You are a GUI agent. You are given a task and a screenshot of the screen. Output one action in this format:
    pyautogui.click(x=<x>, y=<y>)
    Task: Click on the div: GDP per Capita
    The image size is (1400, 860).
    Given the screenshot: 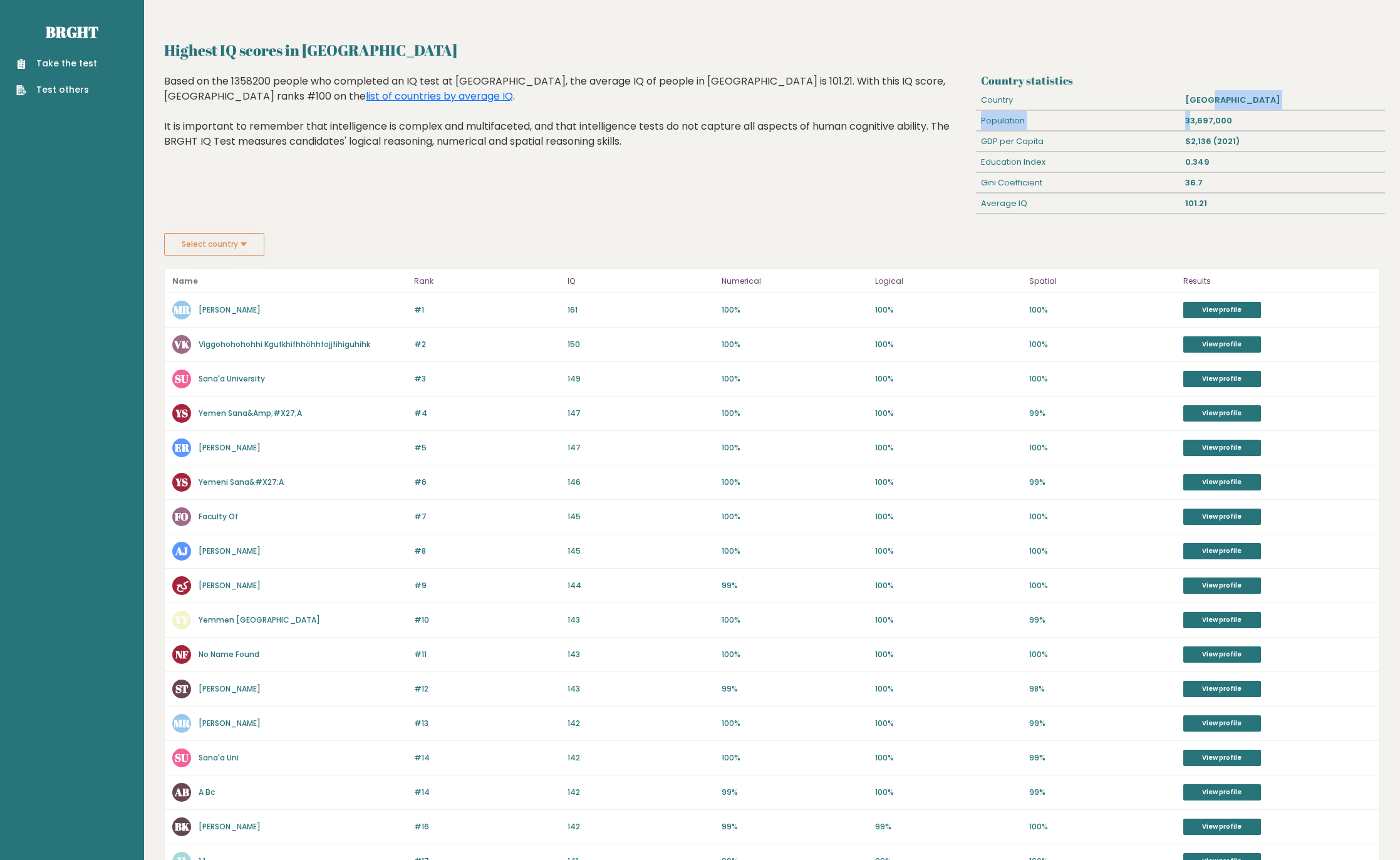 What is the action you would take?
    pyautogui.click(x=1078, y=142)
    